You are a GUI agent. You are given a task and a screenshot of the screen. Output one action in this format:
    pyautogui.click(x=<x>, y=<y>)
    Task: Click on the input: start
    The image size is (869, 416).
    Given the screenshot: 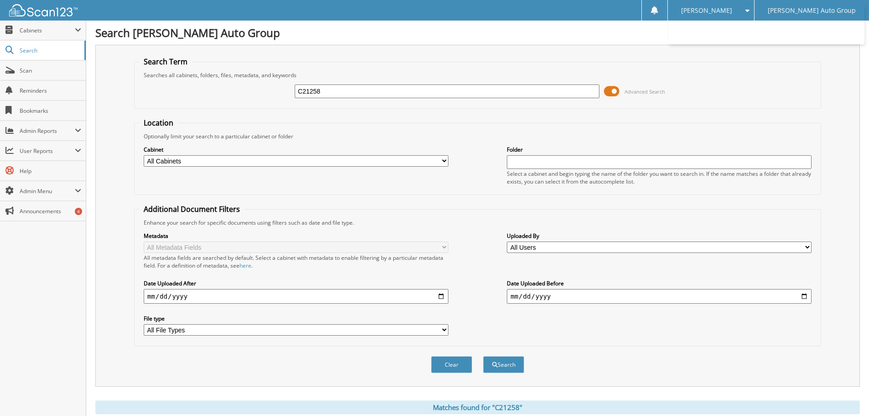 What is the action you would take?
    pyautogui.click(x=296, y=296)
    